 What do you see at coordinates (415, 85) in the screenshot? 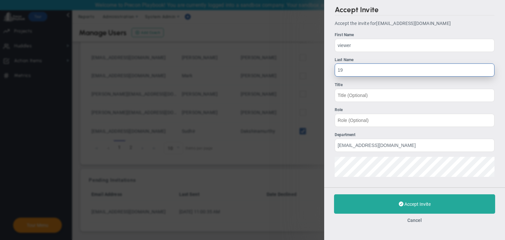
I see `div: Title` at bounding box center [415, 85].